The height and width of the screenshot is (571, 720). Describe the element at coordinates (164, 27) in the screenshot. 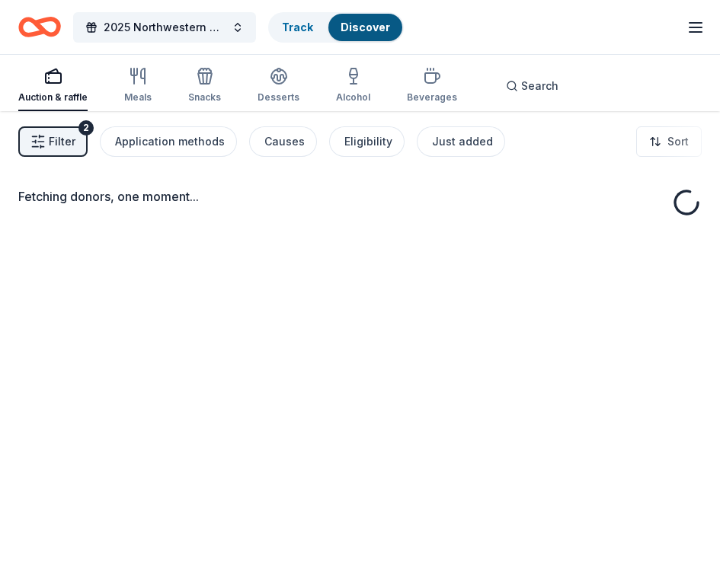

I see `button: 2025 Northwestern University Dance Marathon Alumni Gala` at that location.